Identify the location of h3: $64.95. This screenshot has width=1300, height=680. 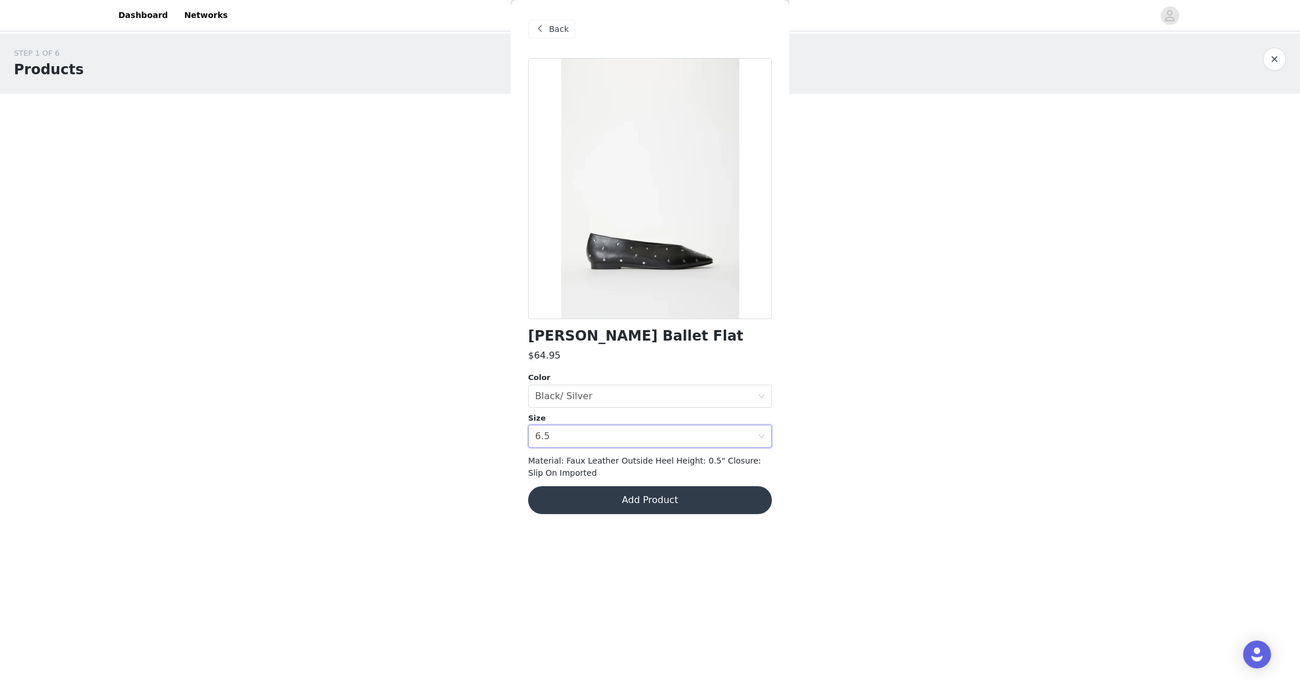
(544, 356).